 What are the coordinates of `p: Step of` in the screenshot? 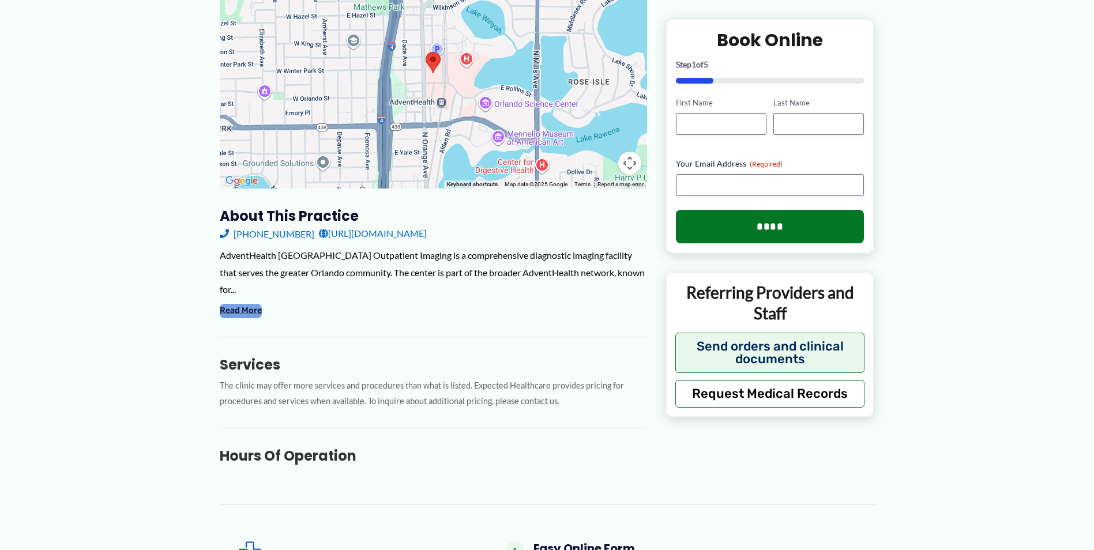 It's located at (770, 65).